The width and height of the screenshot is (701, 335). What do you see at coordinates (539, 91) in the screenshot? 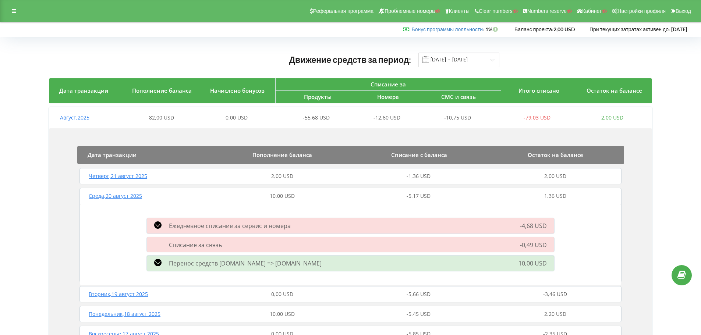
I see `span: Итого списано` at bounding box center [539, 91].